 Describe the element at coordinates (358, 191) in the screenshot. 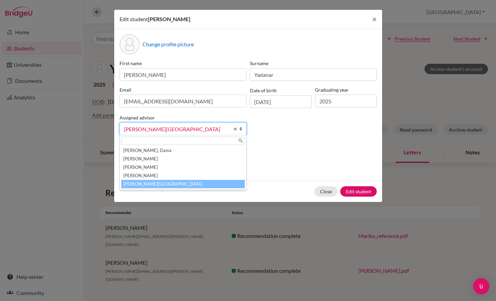

I see `button: Edit student` at that location.